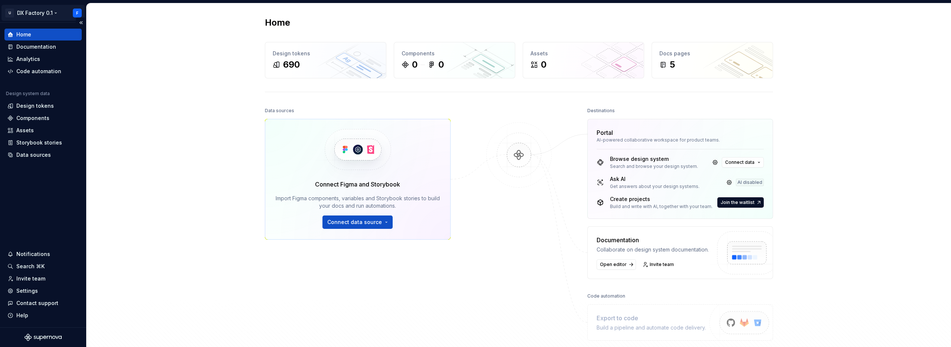 The height and width of the screenshot is (347, 951). I want to click on button: Collapse sidebar, so click(81, 23).